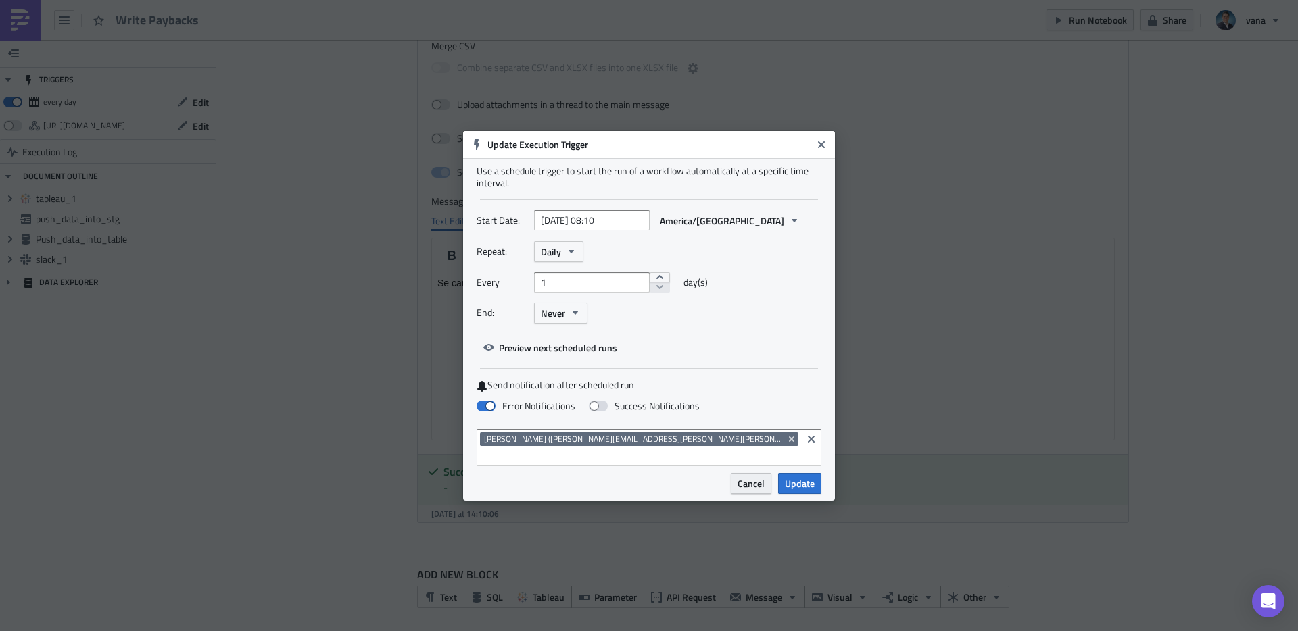 The width and height of the screenshot is (1298, 631). Describe the element at coordinates (1268, 602) in the screenshot. I see `div: Open Intercom Messenger` at that location.